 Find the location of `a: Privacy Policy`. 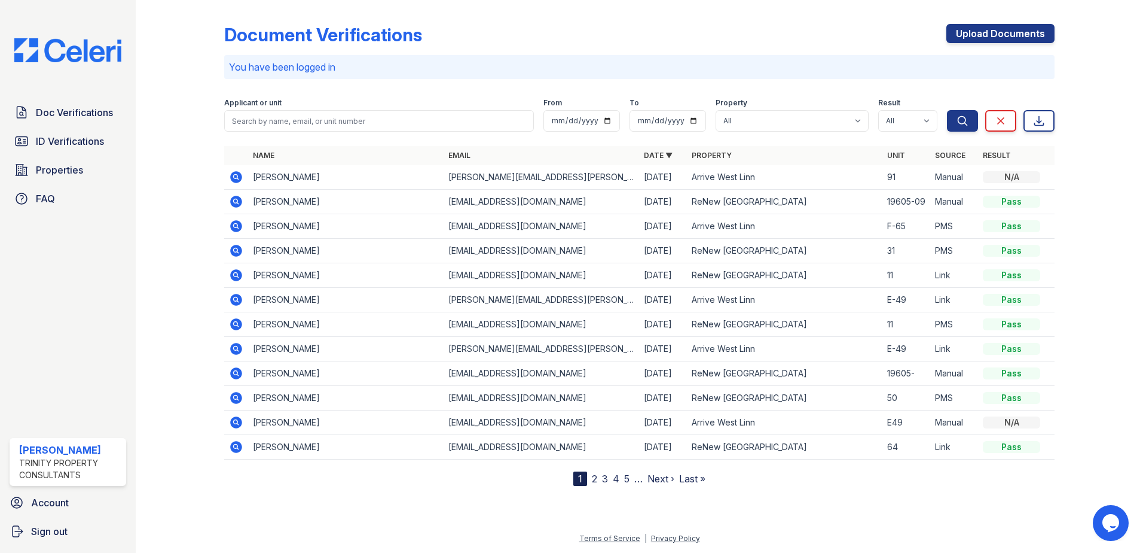

a: Privacy Policy is located at coordinates (676, 538).